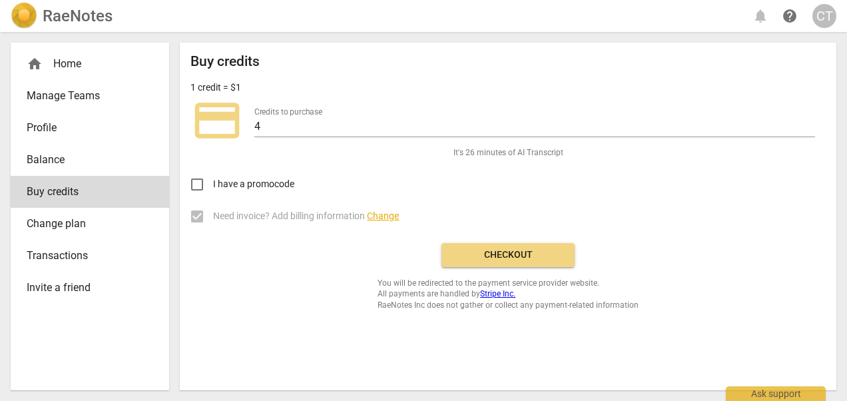 Image resolution: width=847 pixels, height=401 pixels. What do you see at coordinates (254, 184) in the screenshot?
I see `span: I have a promocode` at bounding box center [254, 184].